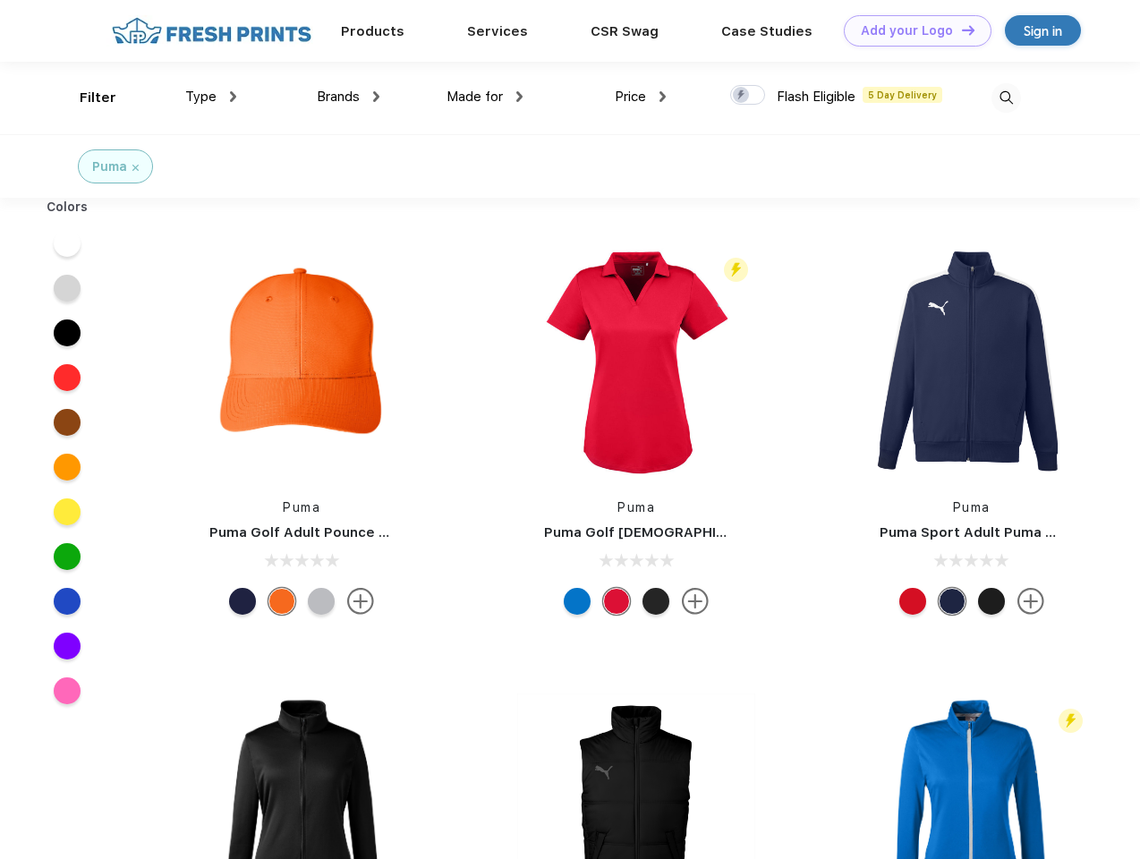 The height and width of the screenshot is (859, 1140). I want to click on div: Lapis Blue, so click(577, 601).